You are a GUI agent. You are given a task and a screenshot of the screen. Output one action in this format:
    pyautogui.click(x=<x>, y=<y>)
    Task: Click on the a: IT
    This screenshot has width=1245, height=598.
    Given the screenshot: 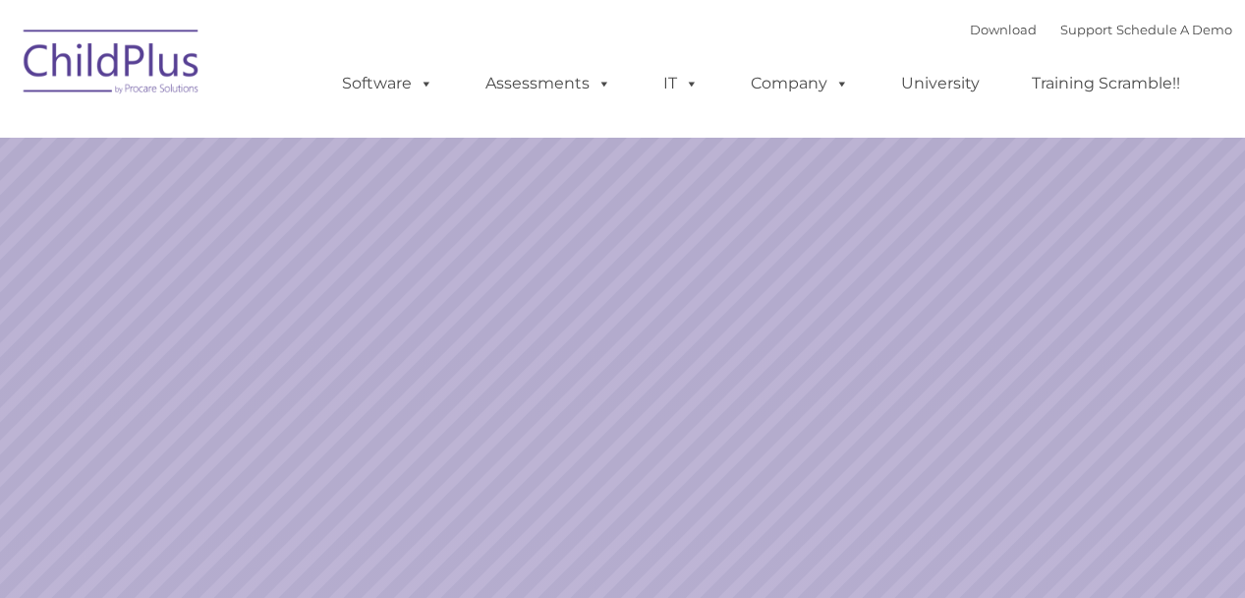 What is the action you would take?
    pyautogui.click(x=681, y=84)
    